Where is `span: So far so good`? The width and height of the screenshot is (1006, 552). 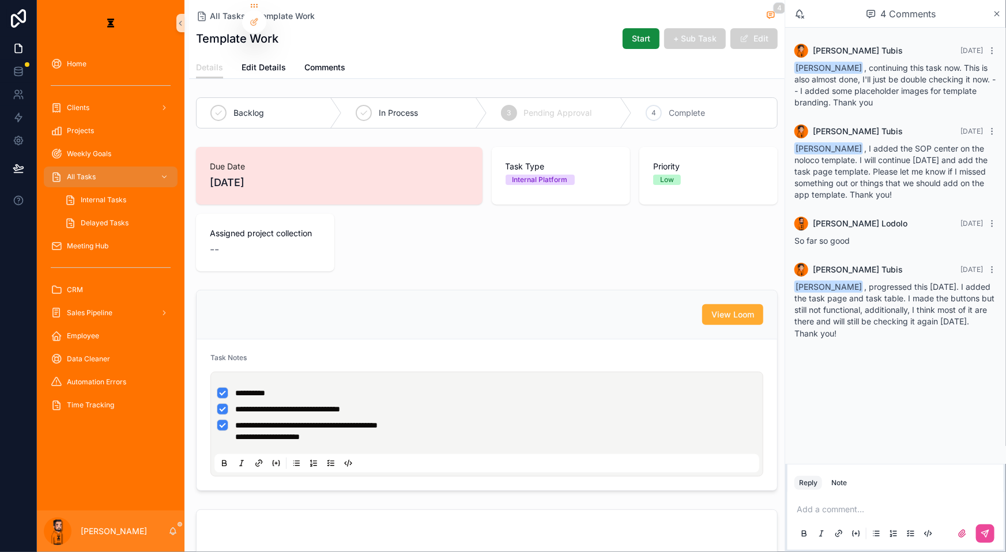
span: So far so good is located at coordinates (822, 240).